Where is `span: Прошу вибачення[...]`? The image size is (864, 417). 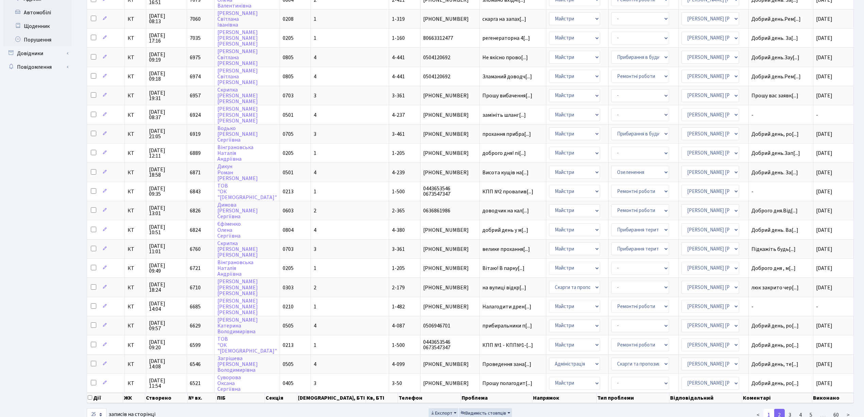
span: Прошу вибачення[...] is located at coordinates (507, 96).